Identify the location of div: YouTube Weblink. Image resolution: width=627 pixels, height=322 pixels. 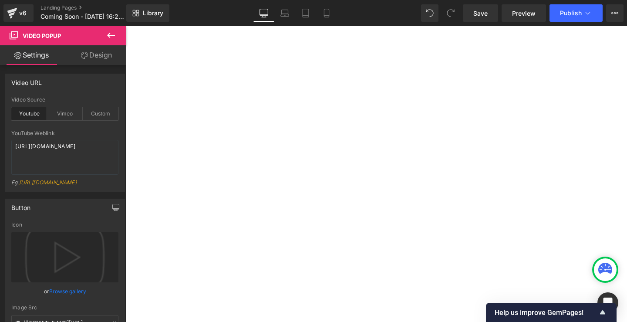
(65, 133).